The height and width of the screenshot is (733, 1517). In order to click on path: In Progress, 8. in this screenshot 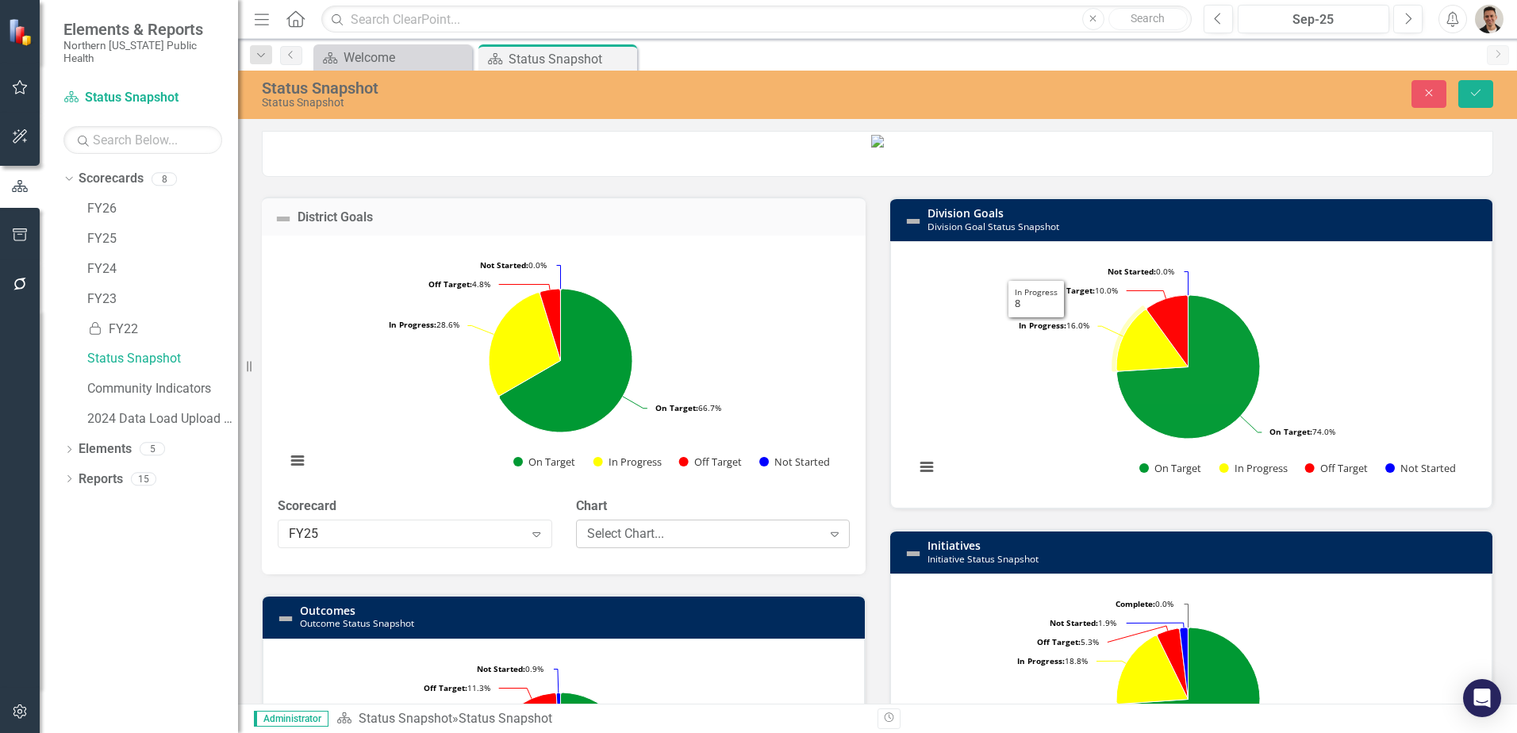, I will do `click(1152, 340)`.